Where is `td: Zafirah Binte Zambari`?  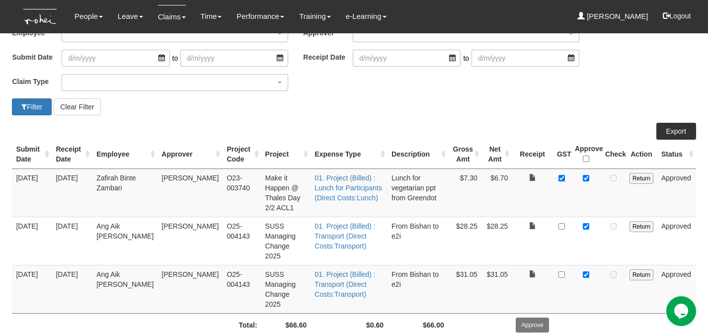 td: Zafirah Binte Zambari is located at coordinates (125, 192).